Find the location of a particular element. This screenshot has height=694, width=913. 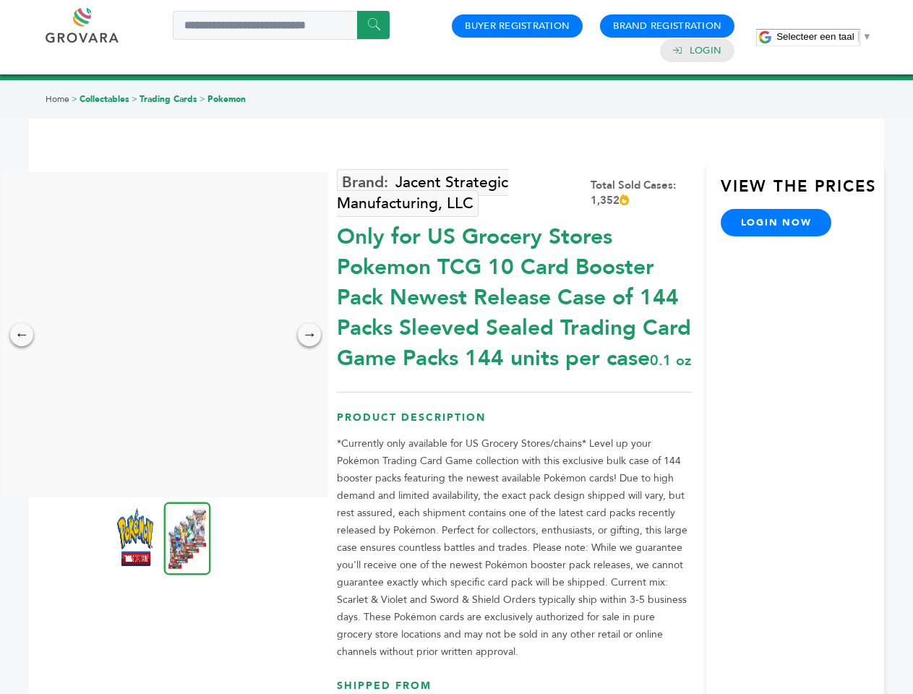

a: Brand Registration is located at coordinates (667, 26).